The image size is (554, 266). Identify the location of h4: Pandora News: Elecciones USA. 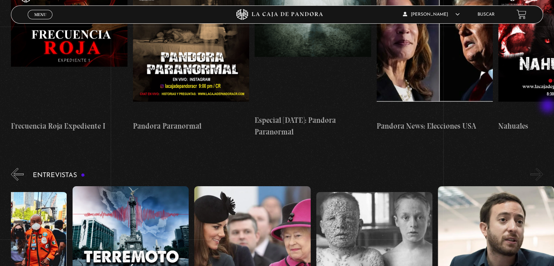
(435, 126).